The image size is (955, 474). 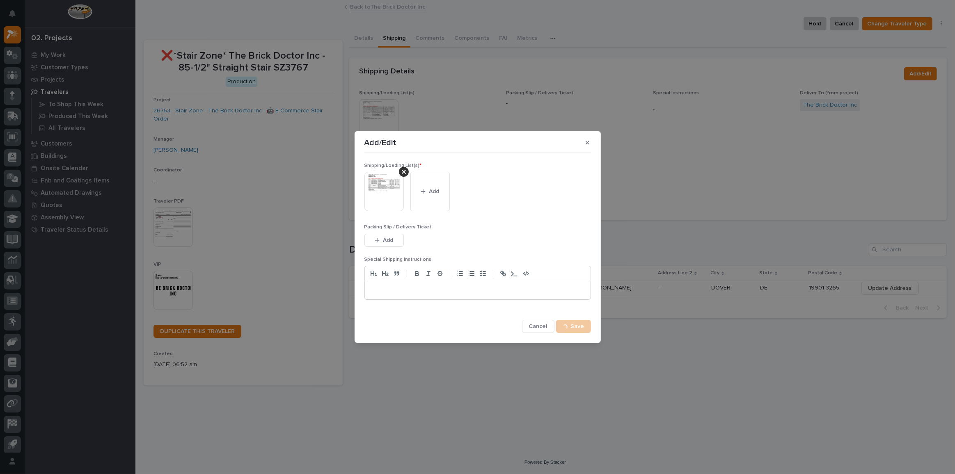 I want to click on span: Save, so click(x=577, y=327).